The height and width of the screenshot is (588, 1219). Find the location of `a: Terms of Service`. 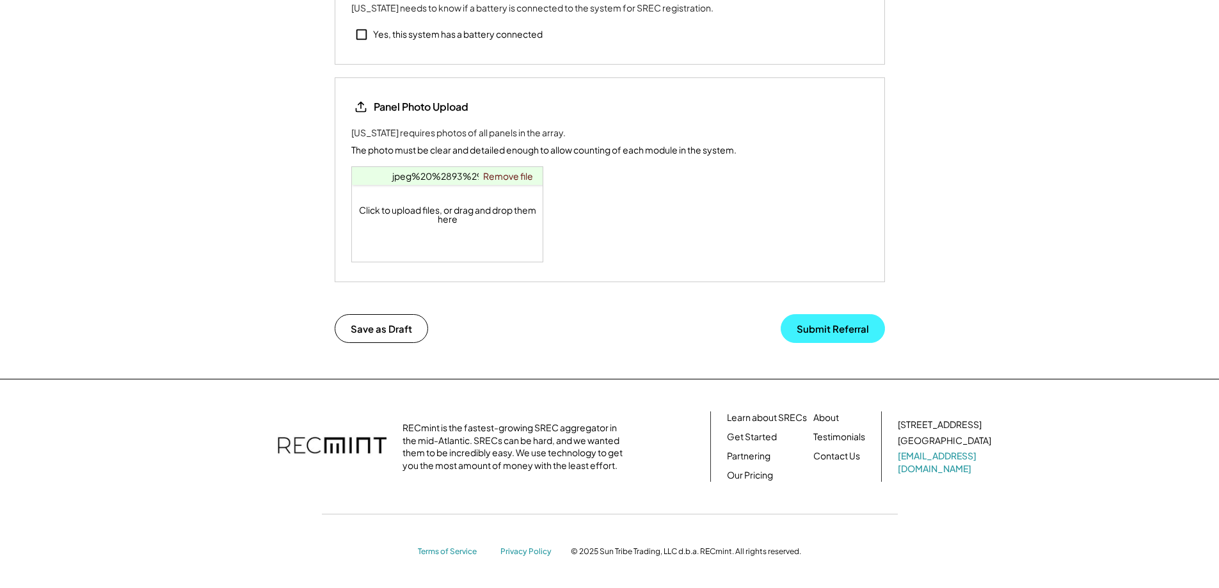

a: Terms of Service is located at coordinates (453, 552).